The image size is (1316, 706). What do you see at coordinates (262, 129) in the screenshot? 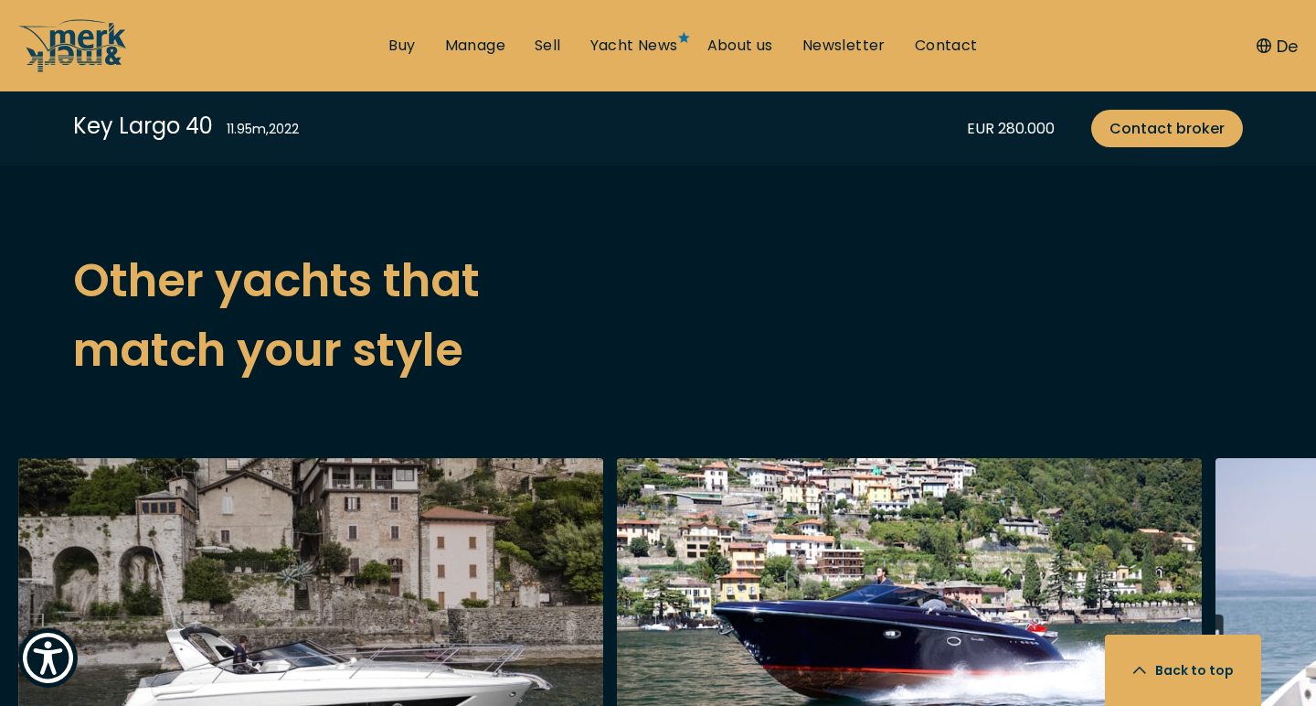
I see `div: 11.95 m , 2022` at bounding box center [262, 129].